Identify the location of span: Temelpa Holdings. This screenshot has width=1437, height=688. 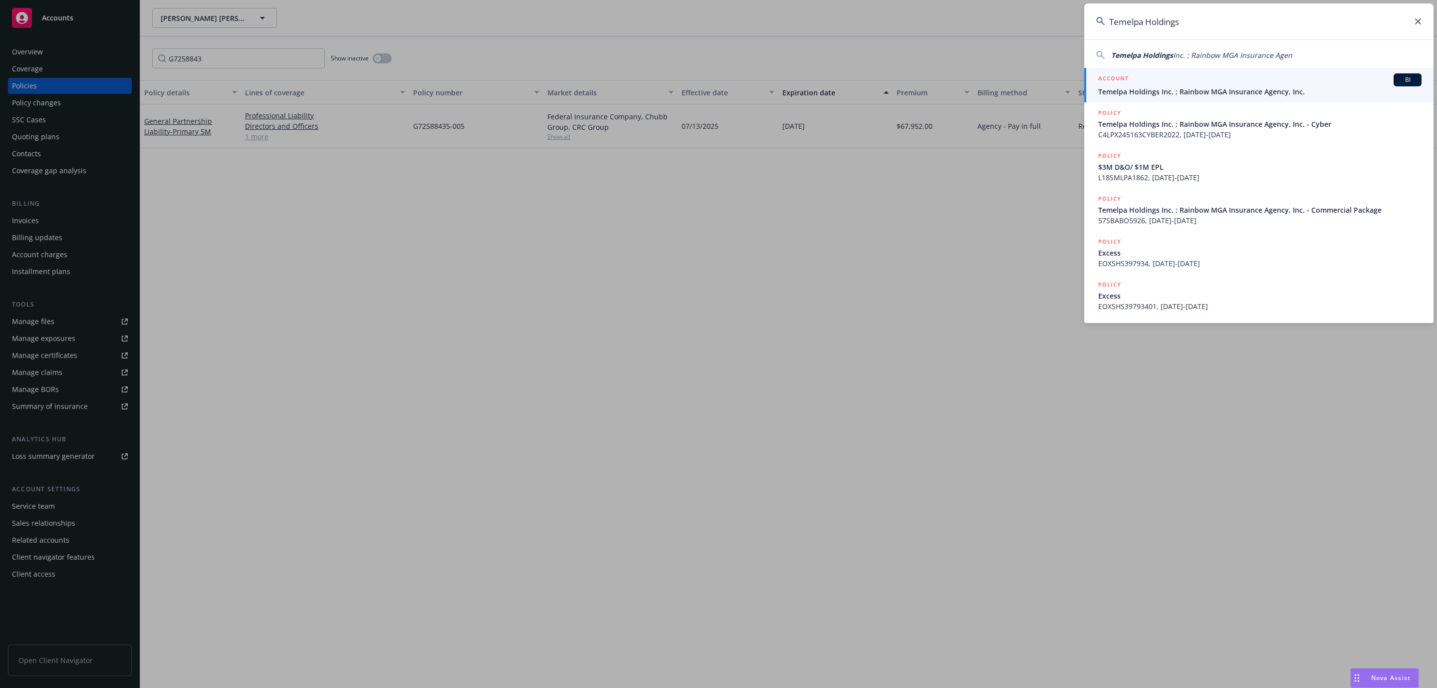
(1142, 55).